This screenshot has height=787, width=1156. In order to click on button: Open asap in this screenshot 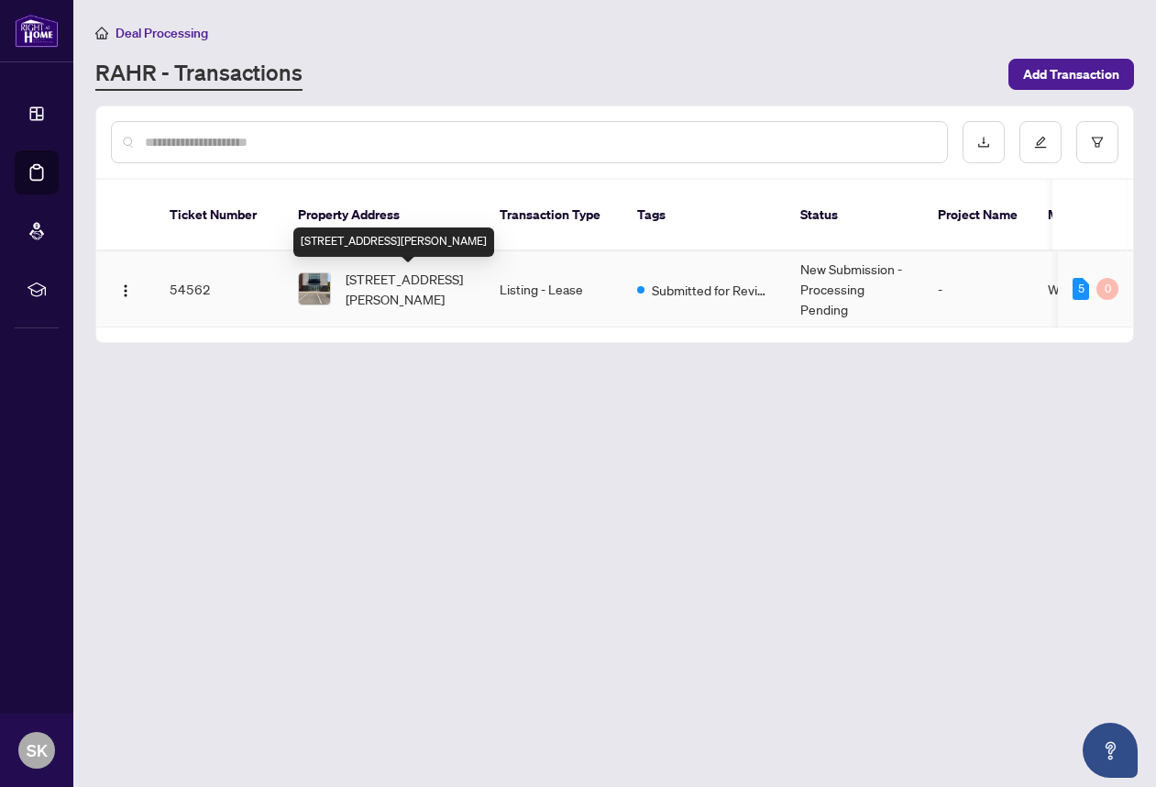, I will do `click(1110, 750)`.